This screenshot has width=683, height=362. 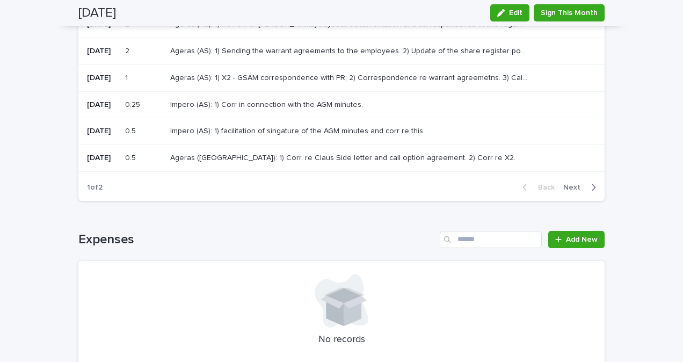 I want to click on button: Edit, so click(x=509, y=13).